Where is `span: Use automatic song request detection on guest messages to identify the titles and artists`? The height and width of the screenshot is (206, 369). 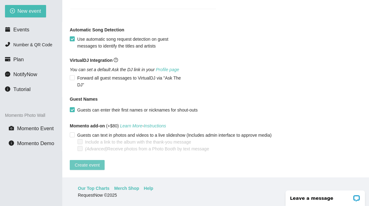
span: Use automatic song request detection on guest messages to identify the titles and artists is located at coordinates (133, 43).